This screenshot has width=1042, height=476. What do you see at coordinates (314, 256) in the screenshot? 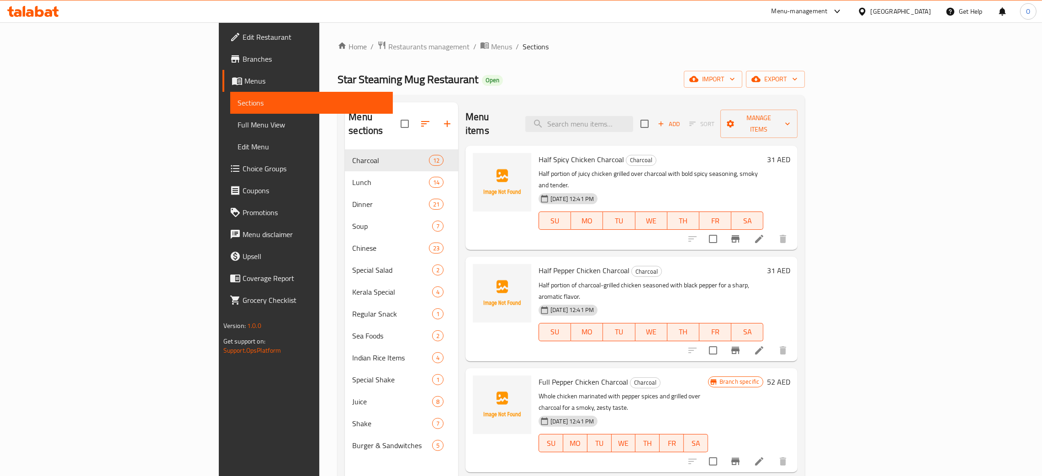
I see `span: Upsell` at bounding box center [314, 256].